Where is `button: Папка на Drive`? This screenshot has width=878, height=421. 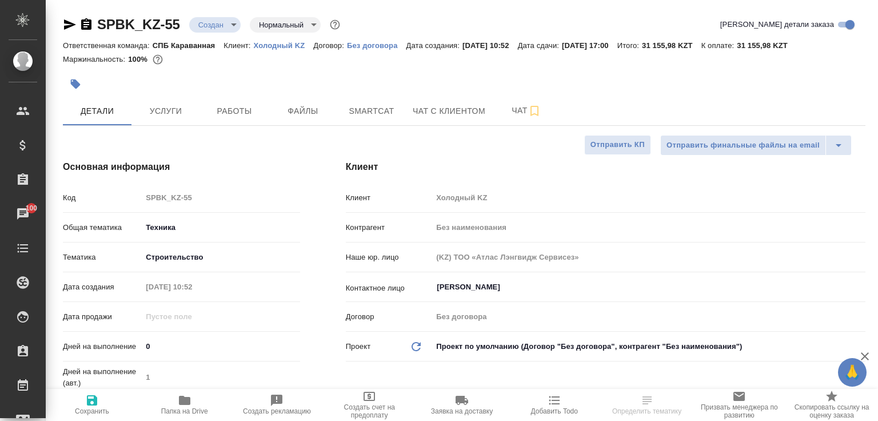 button: Папка на Drive is located at coordinates (185, 405).